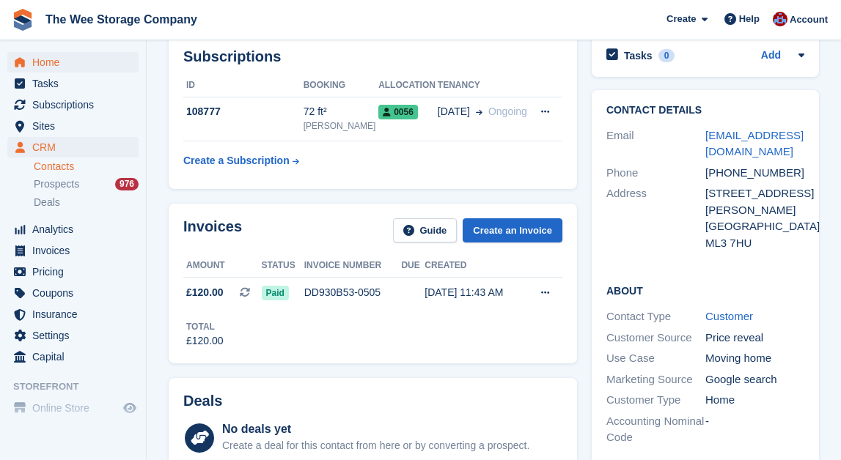 The height and width of the screenshot is (460, 841). Describe the element at coordinates (808, 20) in the screenshot. I see `span: Account` at that location.